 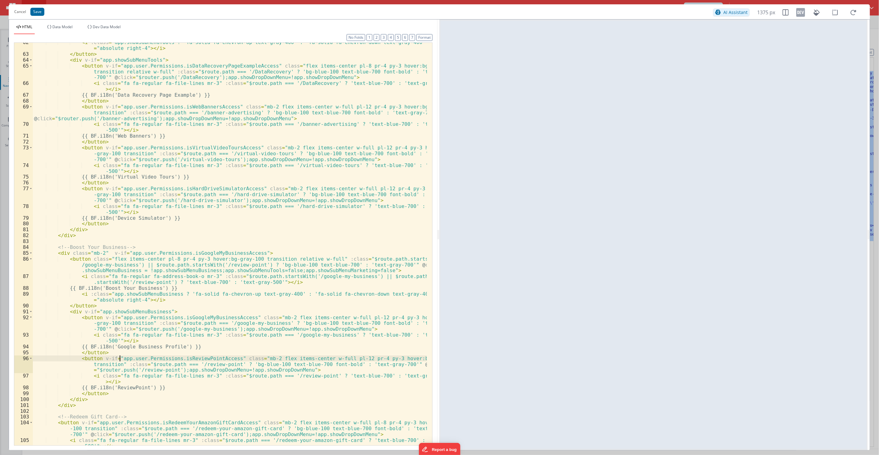 I want to click on div: 102, so click(x=24, y=411).